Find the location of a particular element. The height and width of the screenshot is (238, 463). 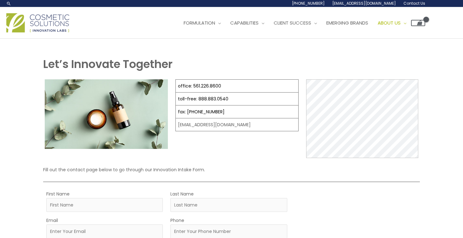

input: First Name is located at coordinates (105, 205).